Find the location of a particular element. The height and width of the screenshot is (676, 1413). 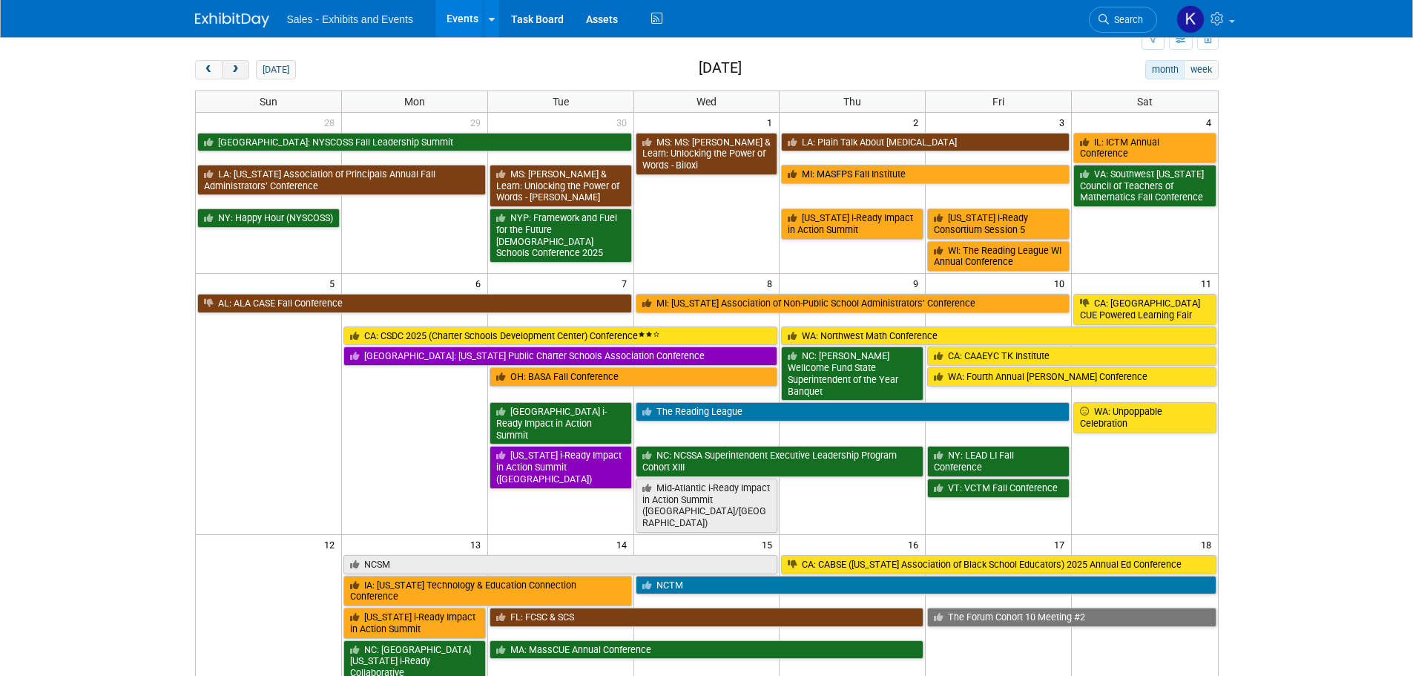

span: Sun is located at coordinates (269, 102).